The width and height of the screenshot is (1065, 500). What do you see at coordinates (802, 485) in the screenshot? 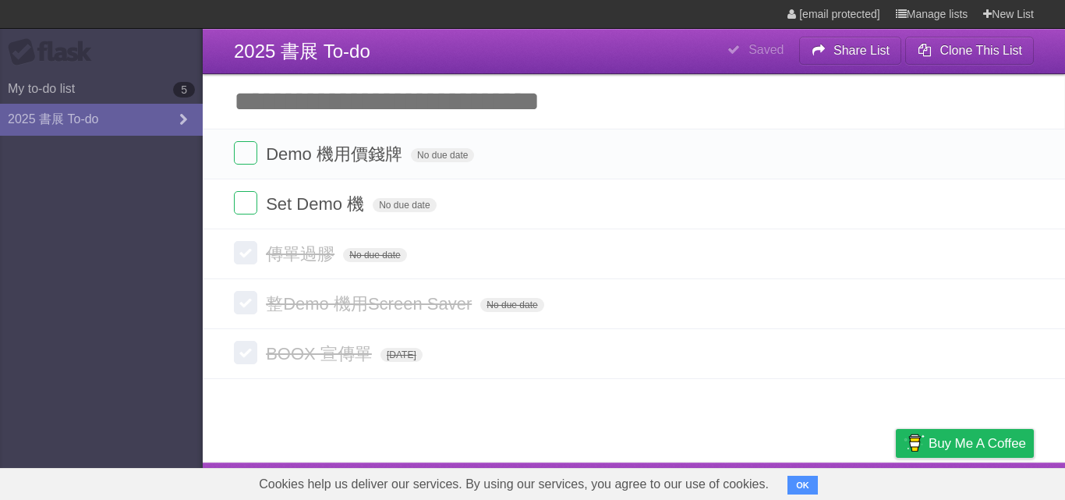
I see `button: OK` at bounding box center [802, 485].